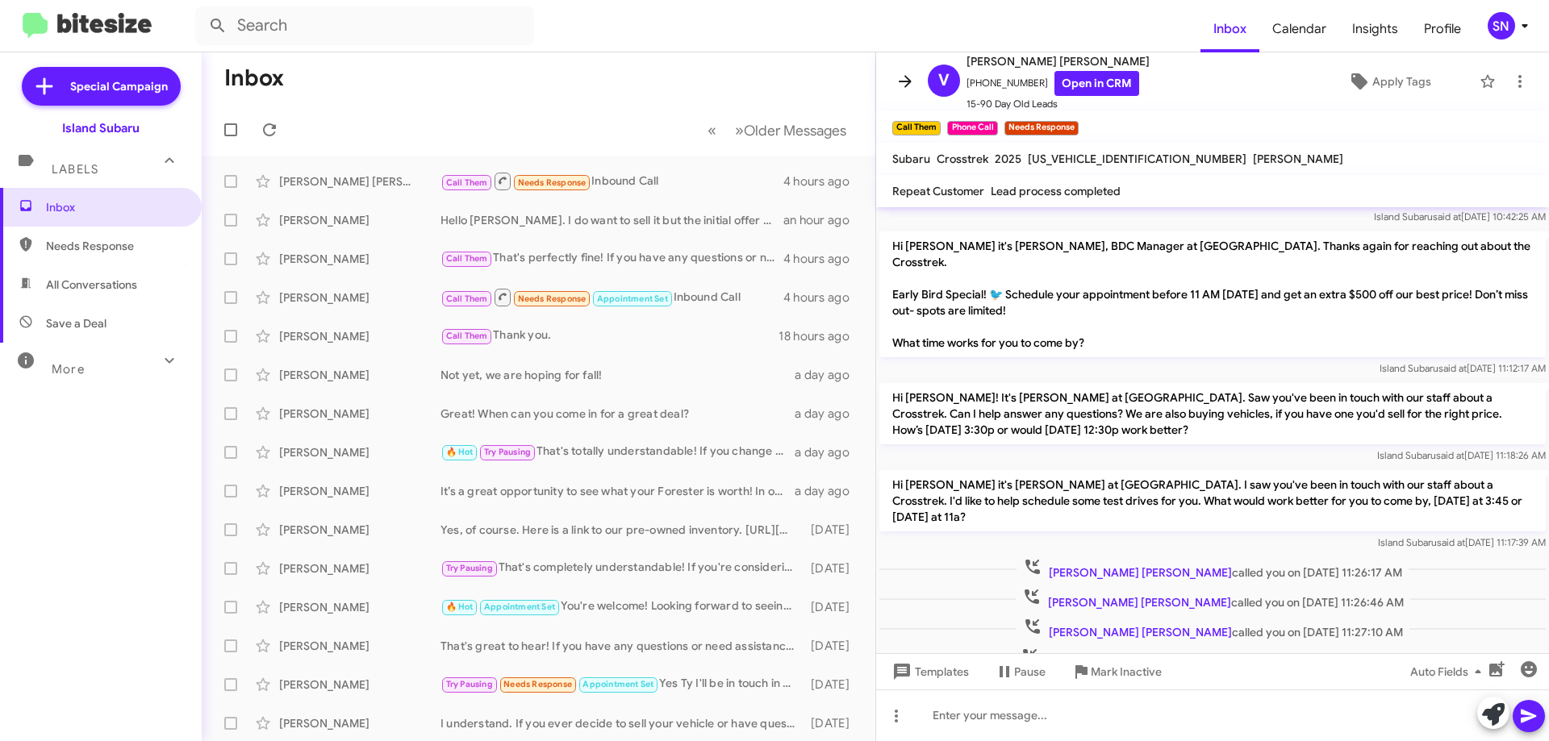 The width and height of the screenshot is (1549, 741). What do you see at coordinates (91, 285) in the screenshot?
I see `span: All Conversations` at bounding box center [91, 285].